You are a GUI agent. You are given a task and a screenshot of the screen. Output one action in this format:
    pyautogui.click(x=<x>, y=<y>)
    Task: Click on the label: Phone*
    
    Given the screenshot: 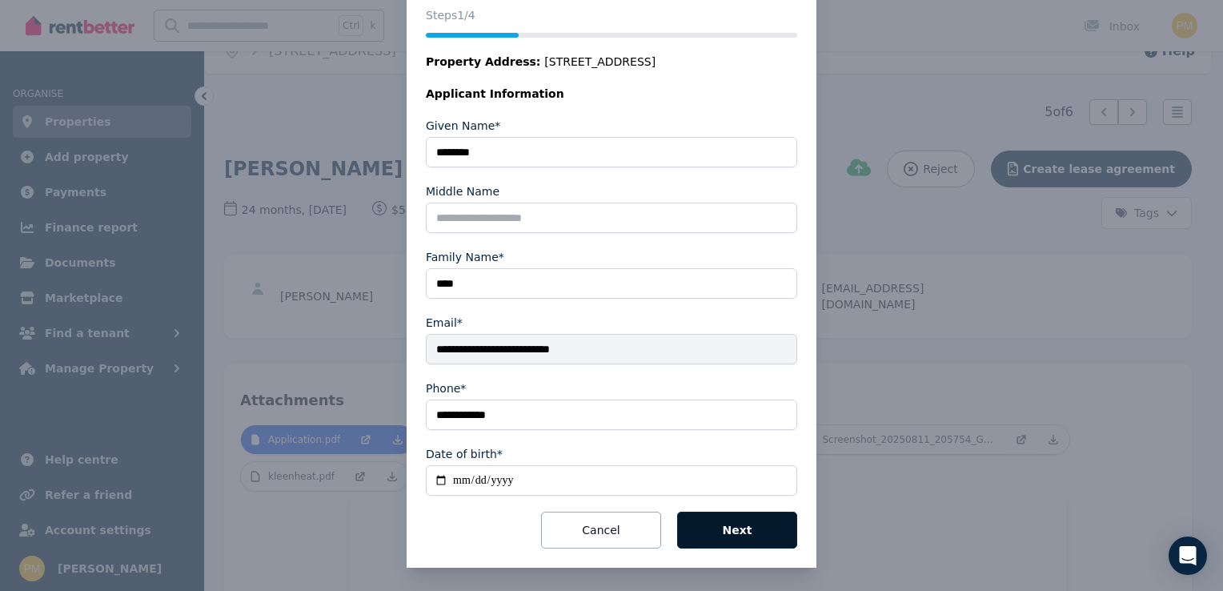 What is the action you would take?
    pyautogui.click(x=446, y=388)
    